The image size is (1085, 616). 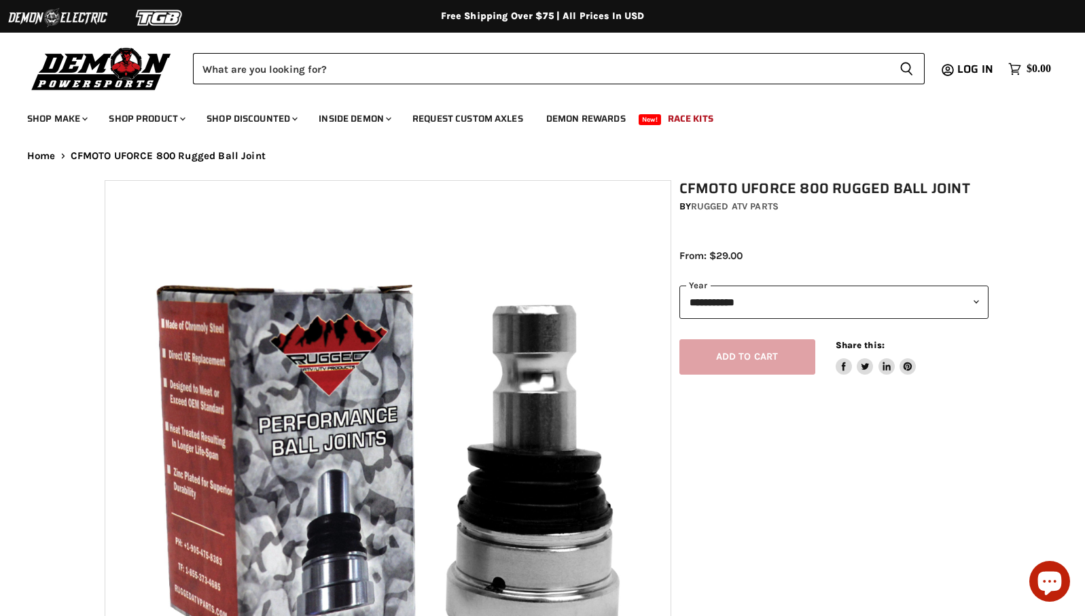 I want to click on div: by, so click(x=834, y=207).